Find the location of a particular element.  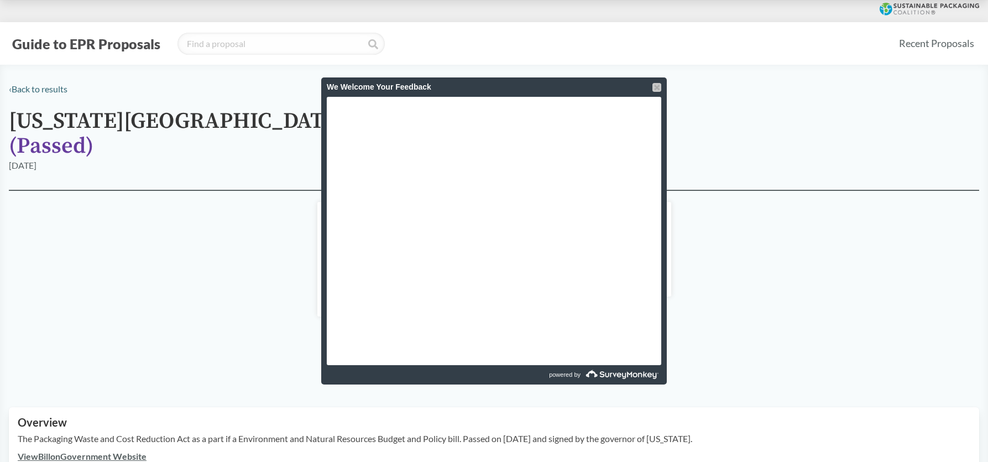

a: ‹Back to results is located at coordinates (38, 88).